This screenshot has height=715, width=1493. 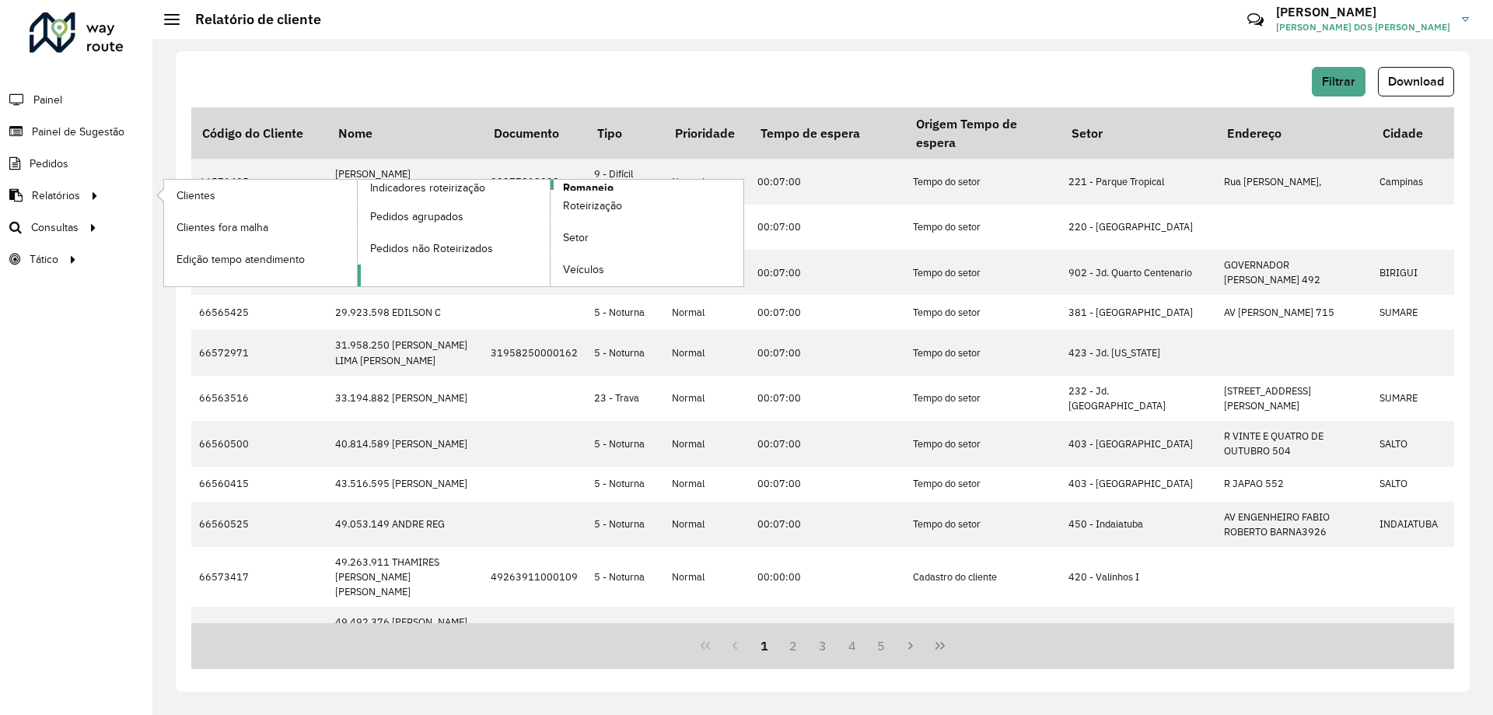 What do you see at coordinates (49, 163) in the screenshot?
I see `span: Pedidos` at bounding box center [49, 163].